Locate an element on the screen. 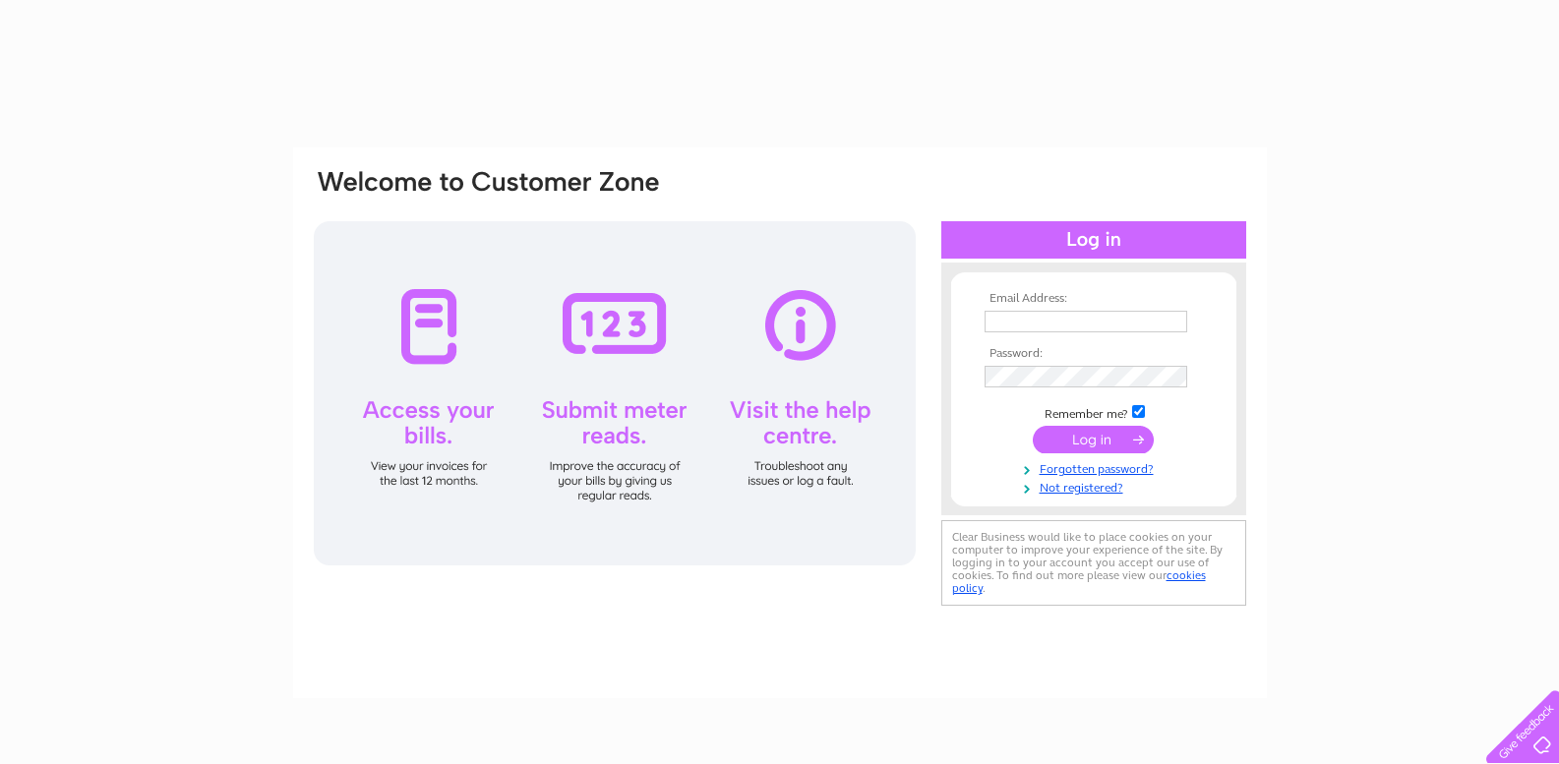 The image size is (1559, 764). a: cookies policy is located at coordinates (1079, 581).